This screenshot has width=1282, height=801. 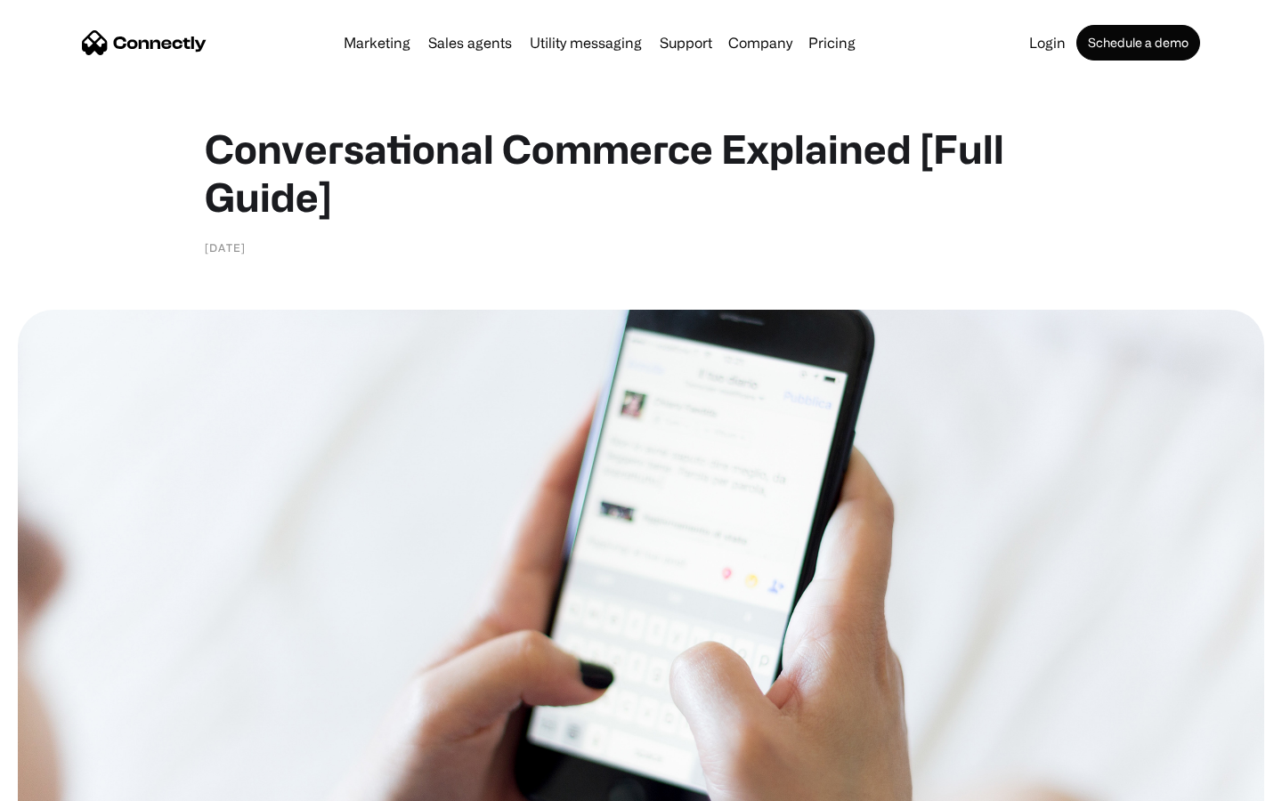 What do you see at coordinates (760, 43) in the screenshot?
I see `div: Company` at bounding box center [760, 43].